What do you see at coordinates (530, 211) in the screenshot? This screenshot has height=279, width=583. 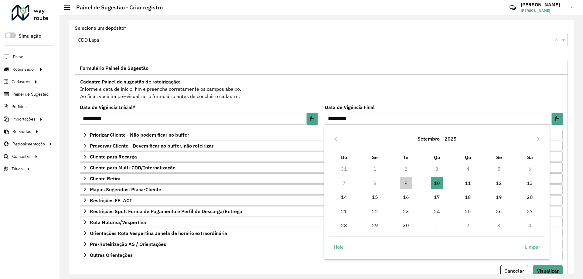 I see `span: 27` at bounding box center [530, 211].